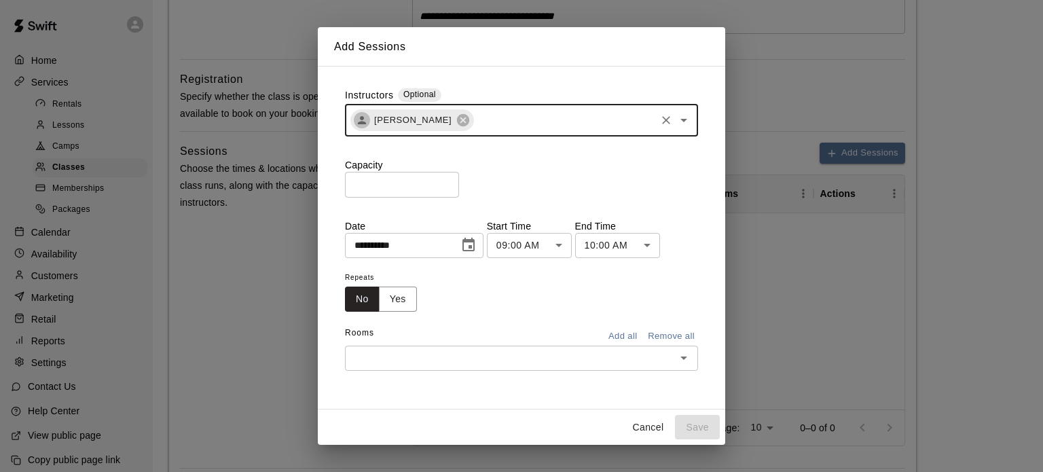  Describe the element at coordinates (666, 120) in the screenshot. I see `button: Clear` at that location.